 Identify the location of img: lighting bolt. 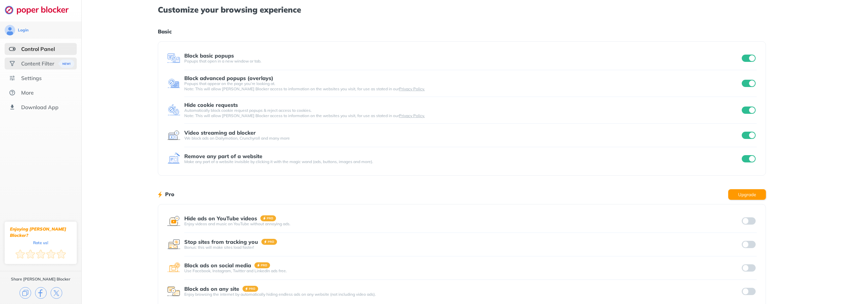
(160, 194).